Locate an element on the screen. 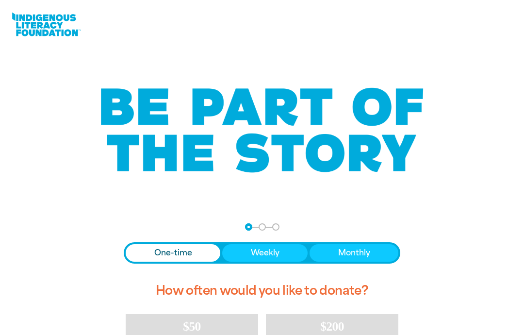 This screenshot has height=335, width=524. img: Be part of the story is located at coordinates (262, 130).